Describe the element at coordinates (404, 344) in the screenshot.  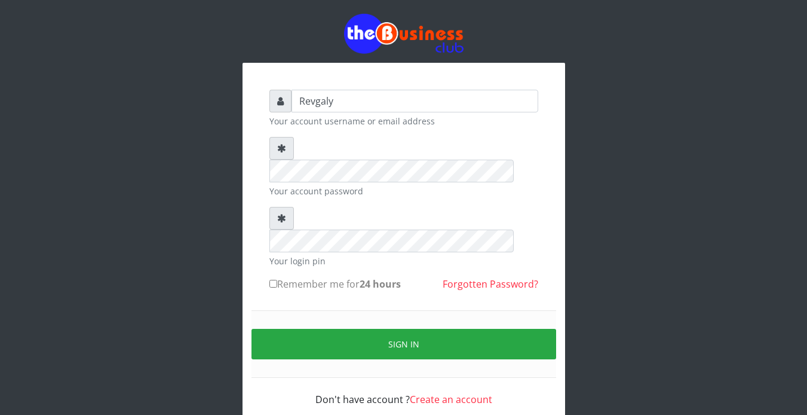
I see `button: Sign in` at that location.